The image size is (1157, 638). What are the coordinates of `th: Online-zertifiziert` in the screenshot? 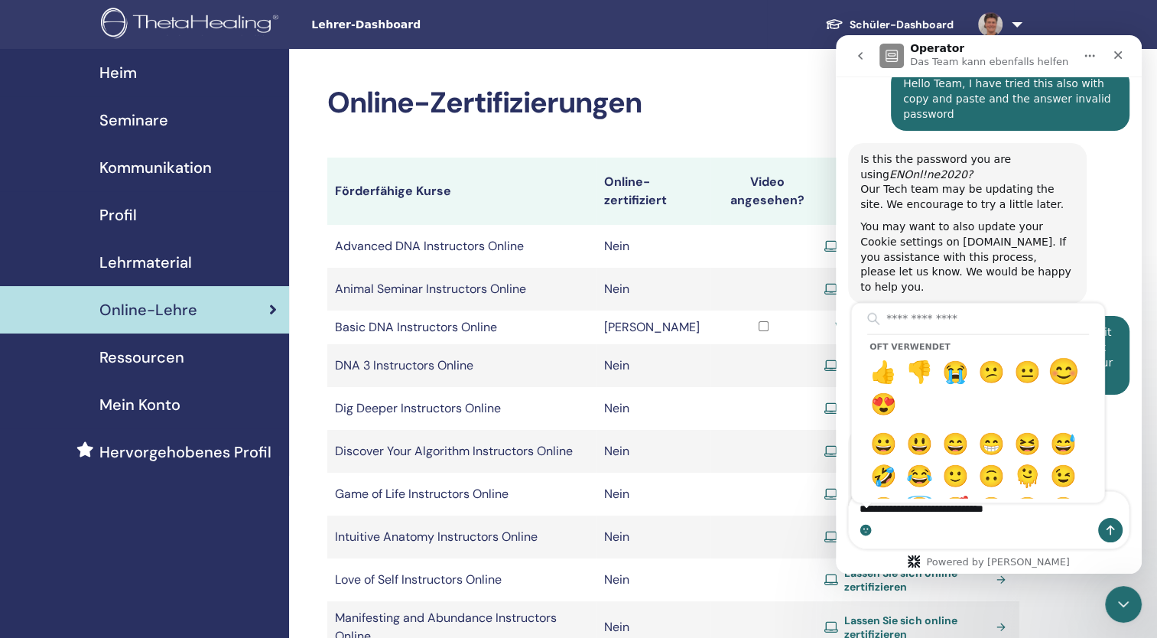 It's located at (653, 191).